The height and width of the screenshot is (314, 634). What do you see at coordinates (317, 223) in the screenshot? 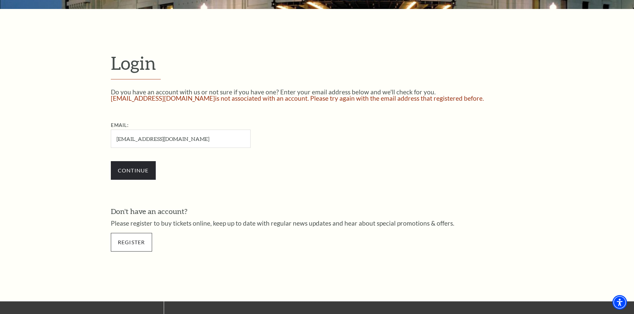
I see `p: Please register to buy tickets online, keep up to date with regular news updates and hear about s...` at bounding box center [317, 223].